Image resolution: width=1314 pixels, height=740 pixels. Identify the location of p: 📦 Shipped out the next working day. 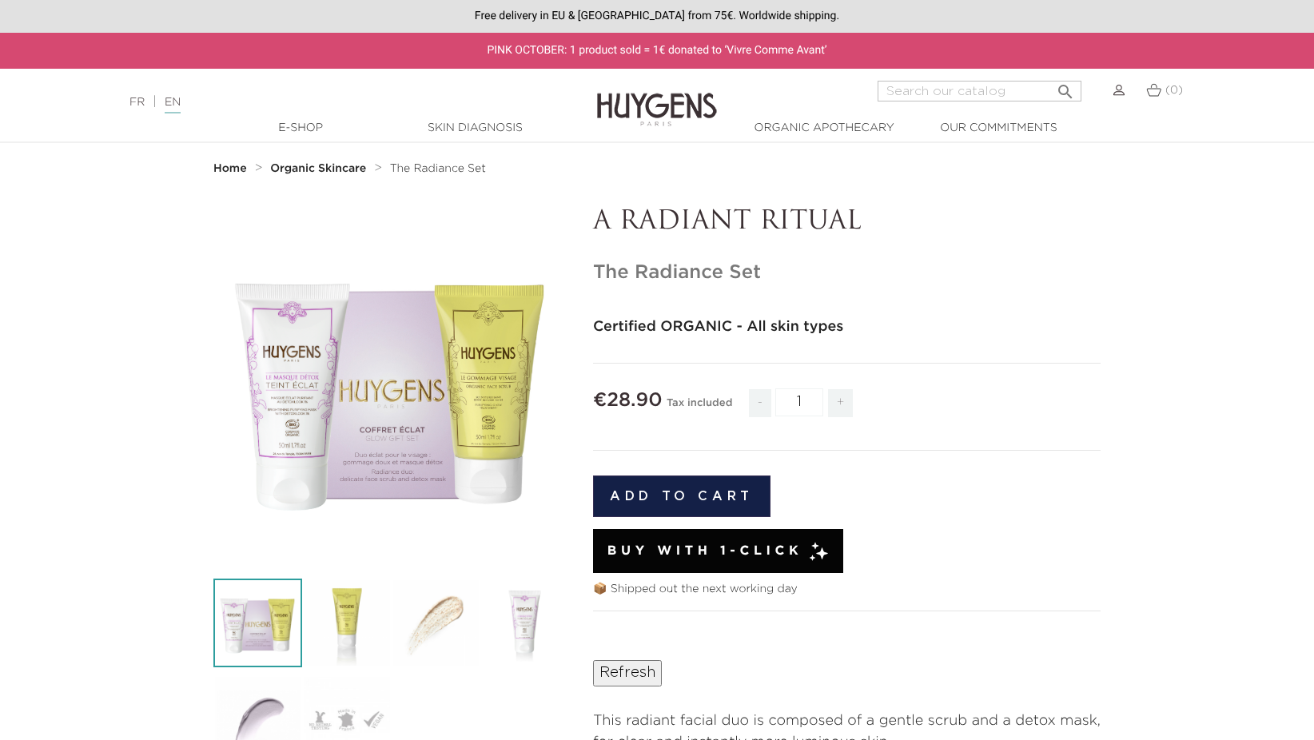
(846, 589).